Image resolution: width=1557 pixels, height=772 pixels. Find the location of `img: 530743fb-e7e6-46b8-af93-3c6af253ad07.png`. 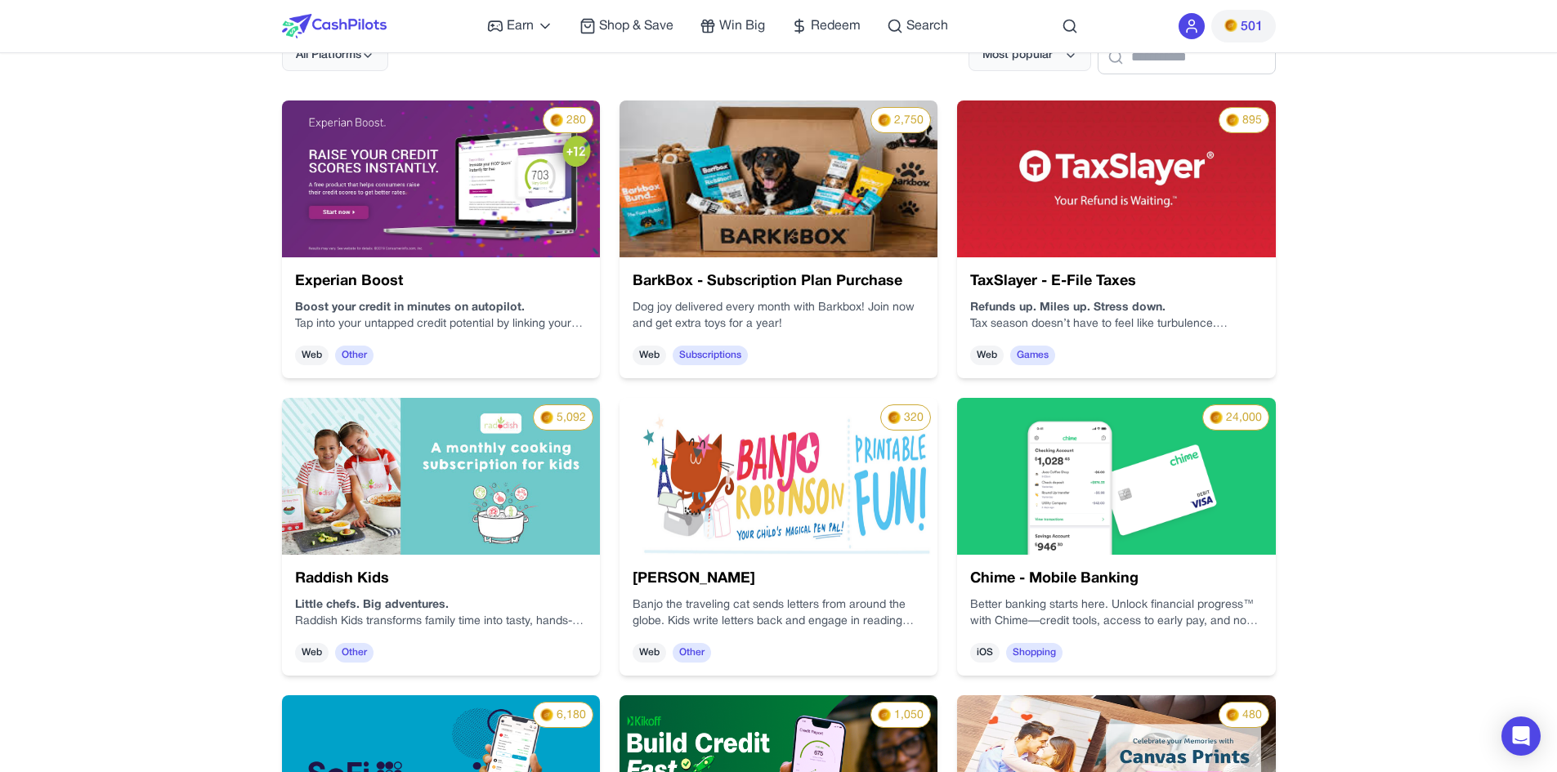

img: 530743fb-e7e6-46b8-af93-3c6af253ad07.png is located at coordinates (778, 476).